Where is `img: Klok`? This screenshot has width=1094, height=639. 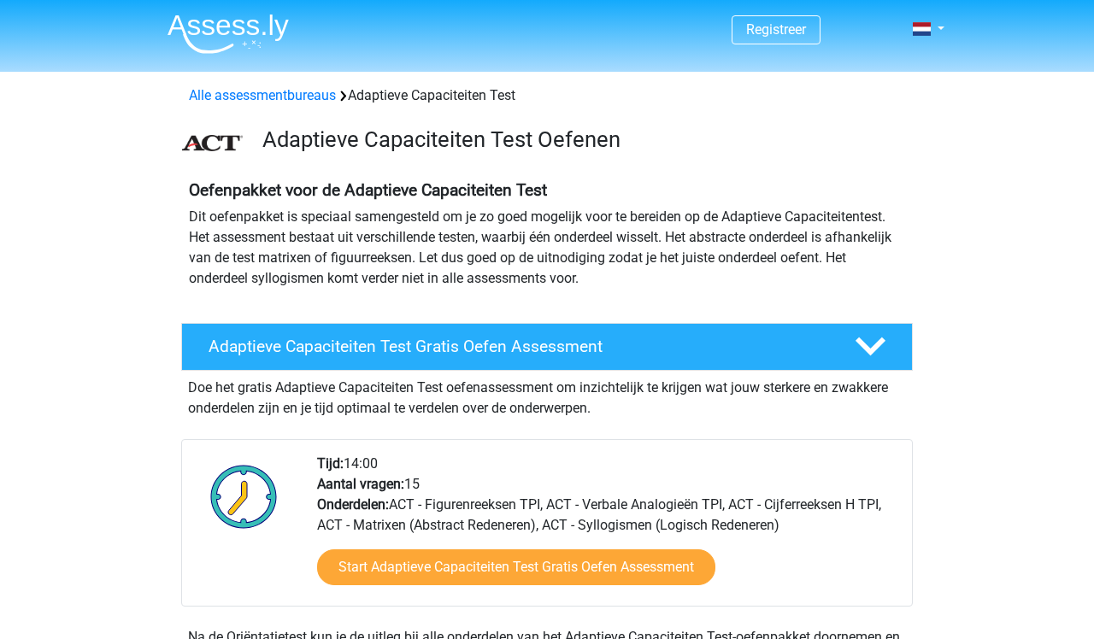 img: Klok is located at coordinates (244, 496).